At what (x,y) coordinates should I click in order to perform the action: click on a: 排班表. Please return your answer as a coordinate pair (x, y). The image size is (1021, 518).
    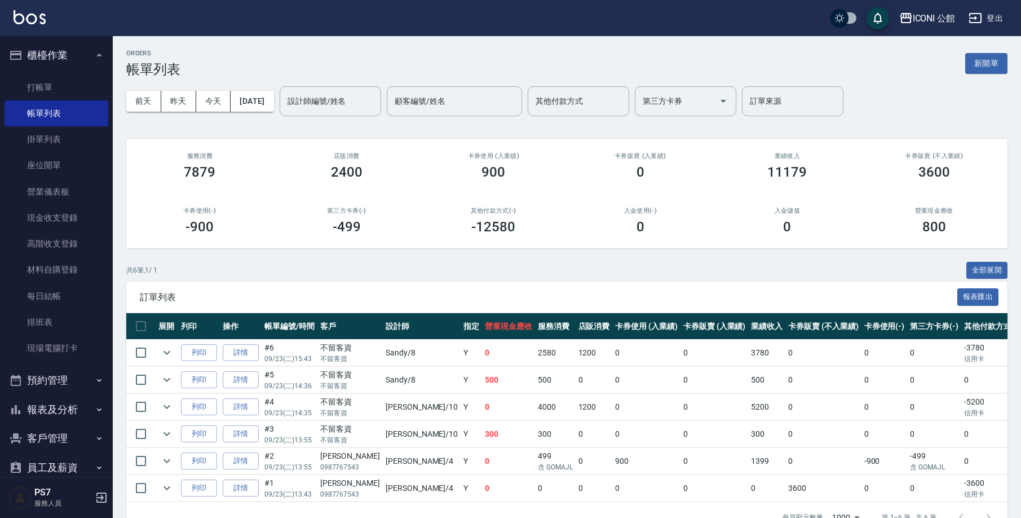
    Looking at the image, I should click on (56, 322).